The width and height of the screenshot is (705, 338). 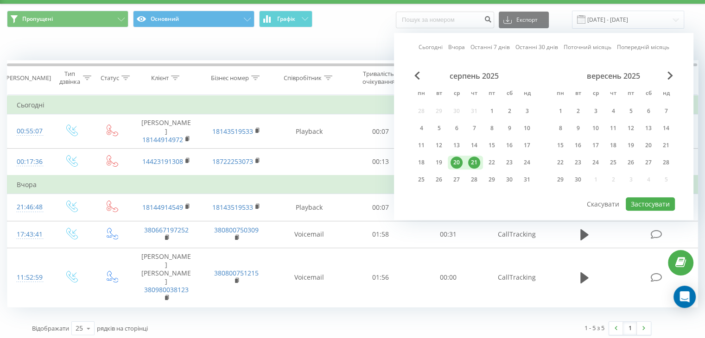 What do you see at coordinates (510, 111) in the screenshot?
I see `div: сб 2 серп 2025 р.` at bounding box center [510, 111].